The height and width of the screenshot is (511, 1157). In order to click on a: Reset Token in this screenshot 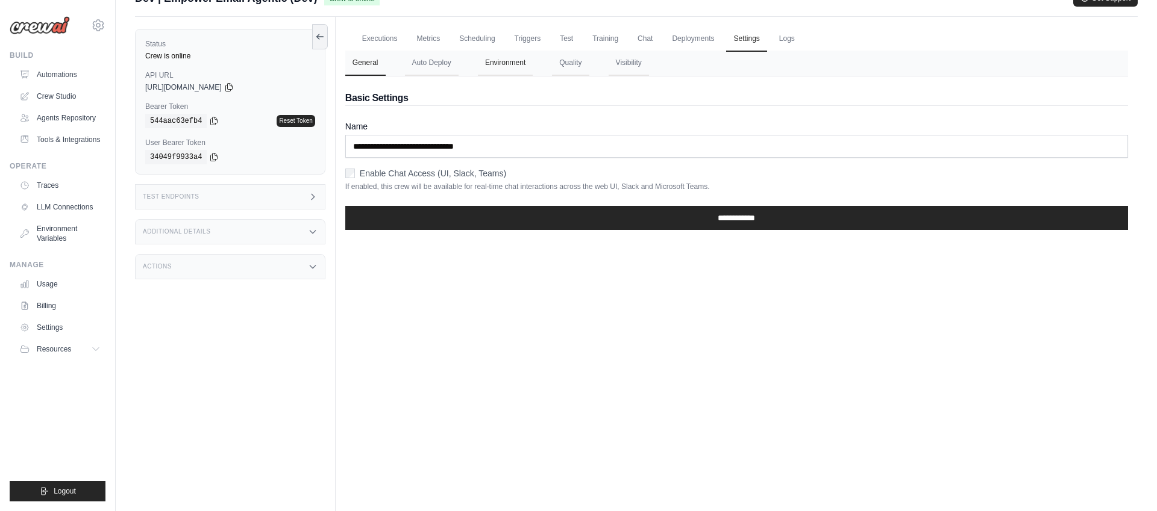, I will do `click(295, 121)`.